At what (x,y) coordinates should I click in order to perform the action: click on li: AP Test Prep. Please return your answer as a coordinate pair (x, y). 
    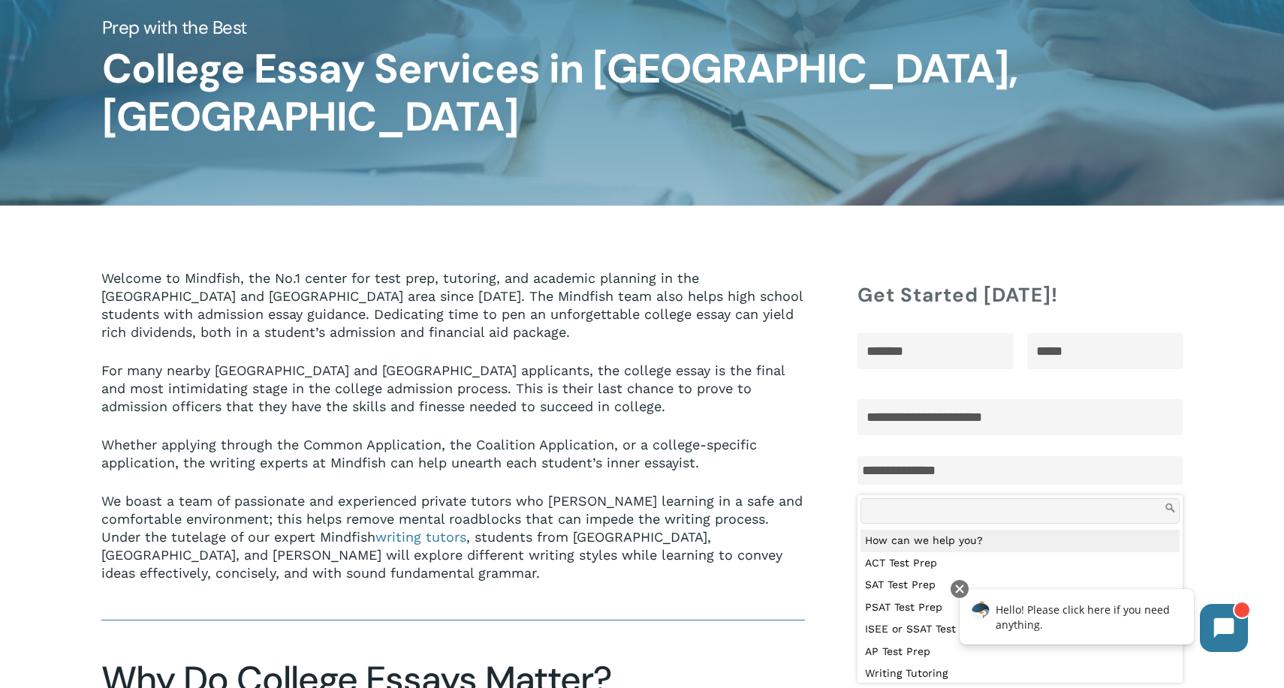
    Looking at the image, I should click on (1020, 652).